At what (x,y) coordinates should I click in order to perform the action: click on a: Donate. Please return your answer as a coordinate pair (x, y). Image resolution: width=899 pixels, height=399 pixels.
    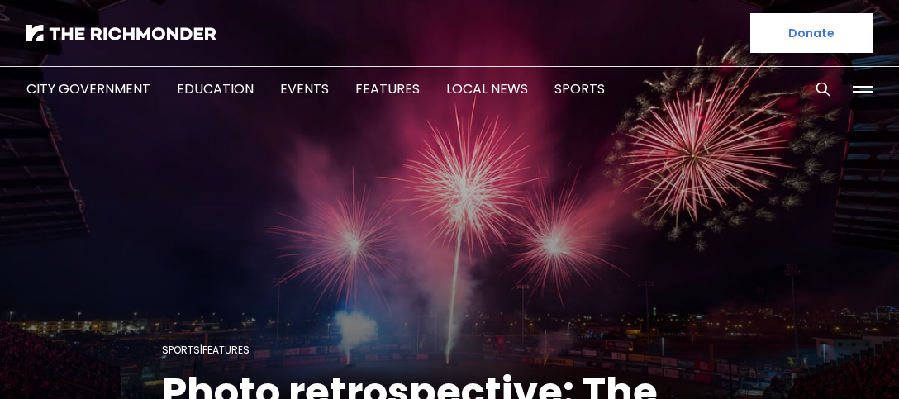
    Looking at the image, I should click on (812, 33).